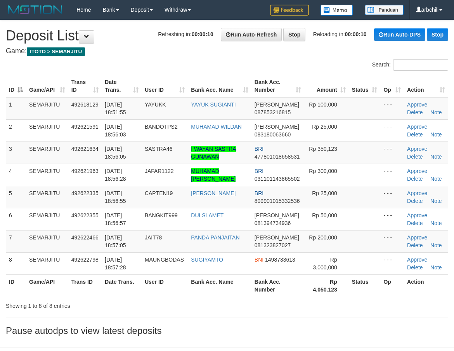 The height and width of the screenshot is (351, 454). Describe the element at coordinates (410, 65) in the screenshot. I see `label: Search:` at that location.